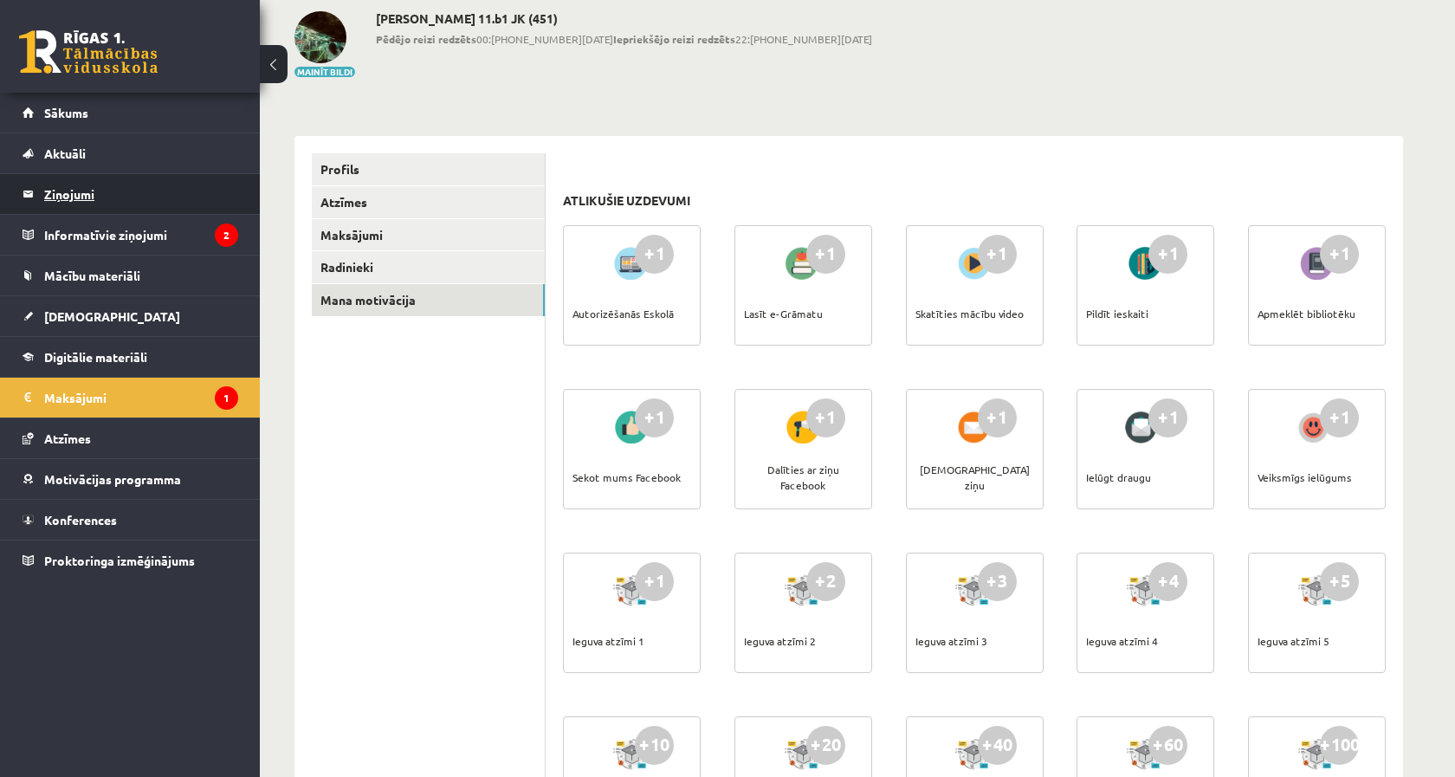 The height and width of the screenshot is (777, 1455). I want to click on div: +2, so click(825, 581).